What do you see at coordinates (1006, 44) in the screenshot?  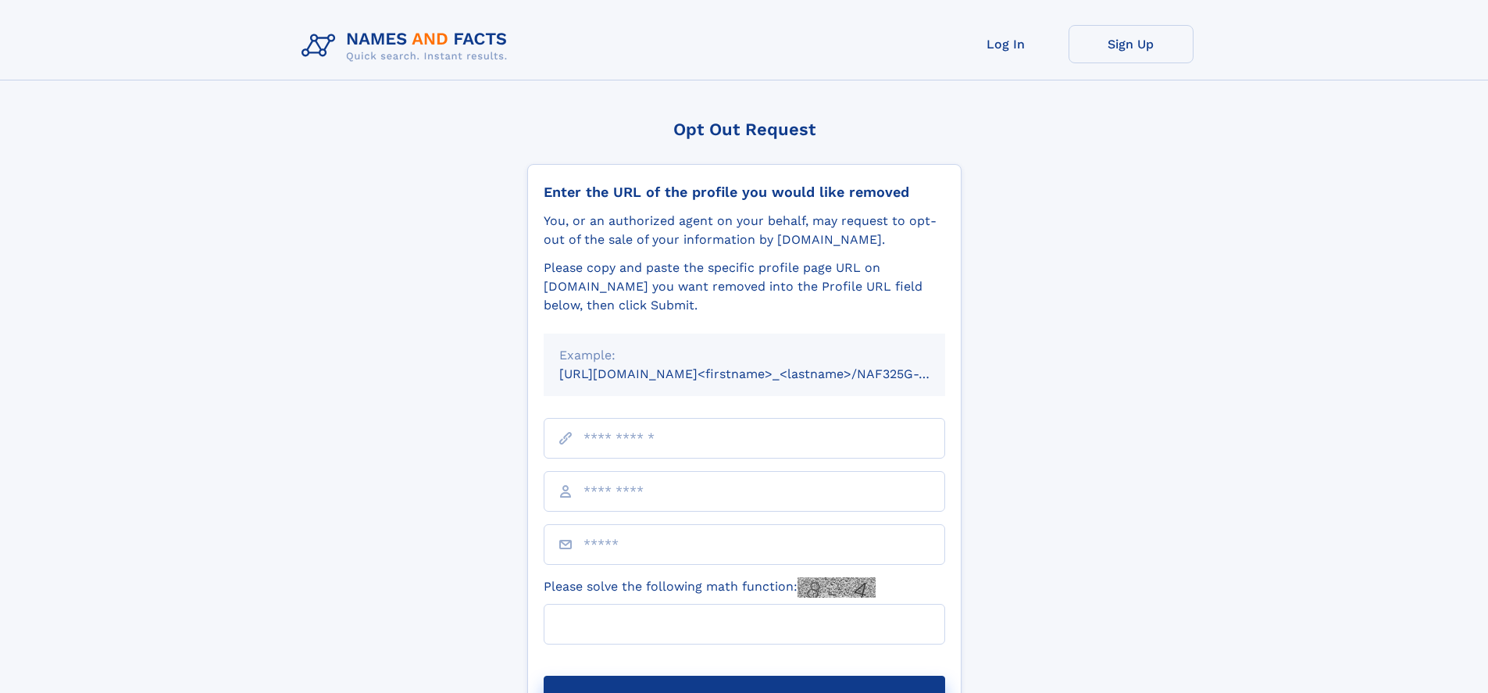 I see `a: Log In` at bounding box center [1006, 44].